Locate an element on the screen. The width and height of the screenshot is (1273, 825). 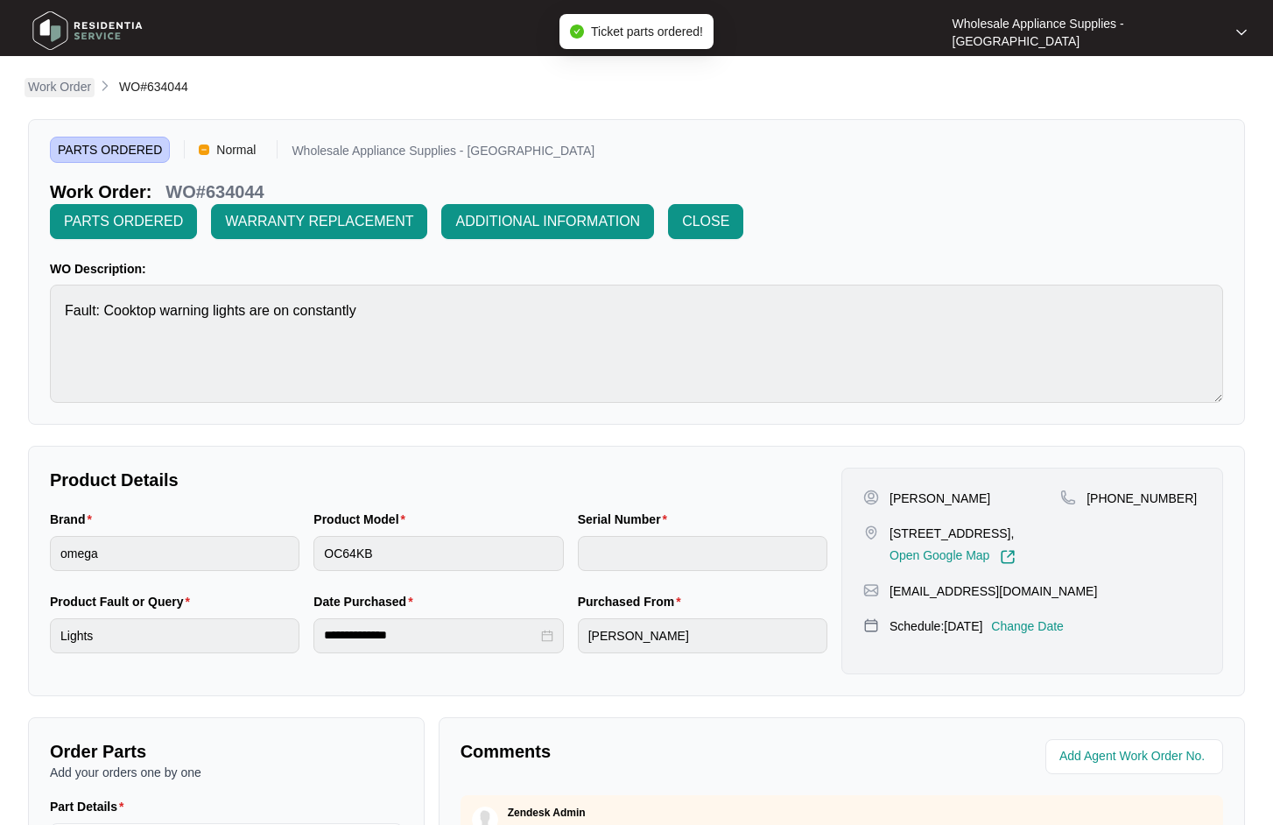
button: CLOSE is located at coordinates (706, 222).